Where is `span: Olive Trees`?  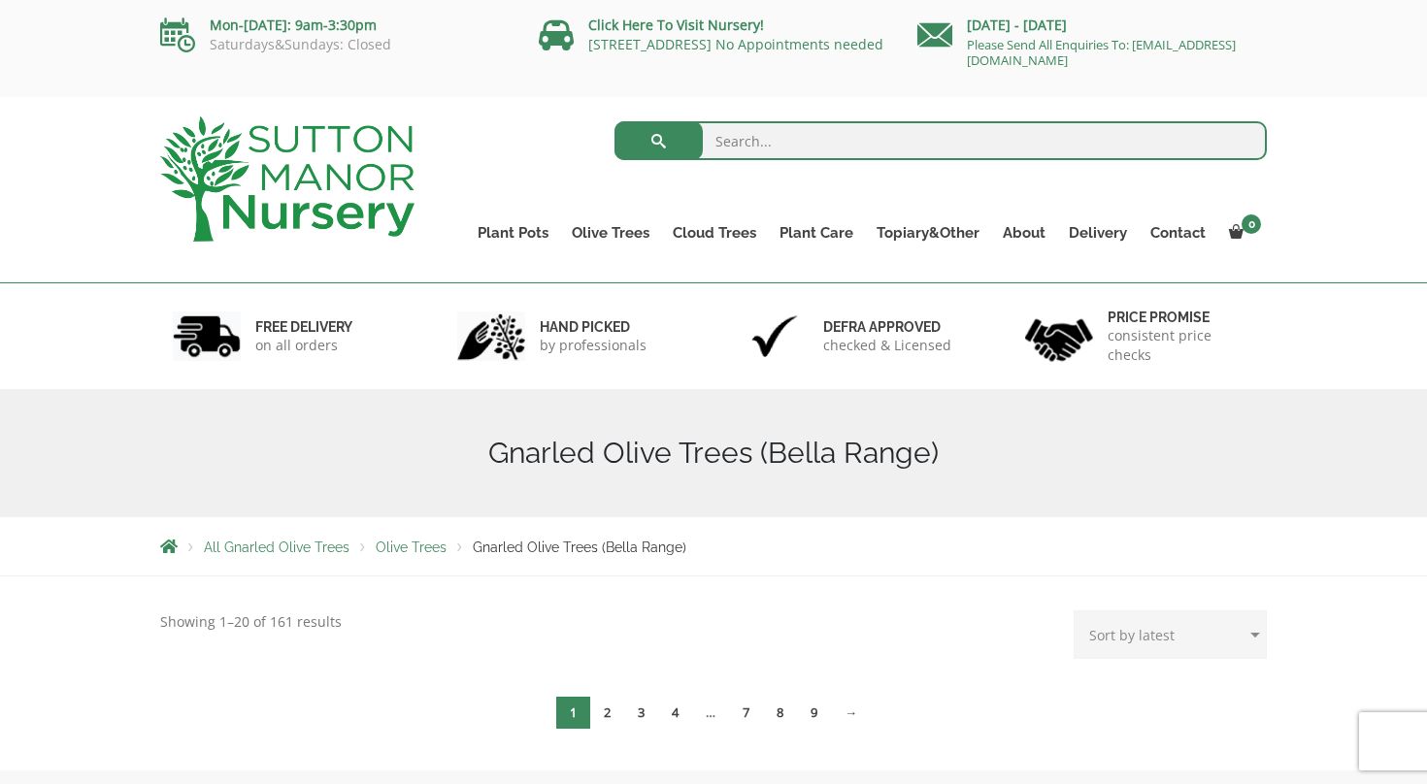 span: Olive Trees is located at coordinates (411, 548).